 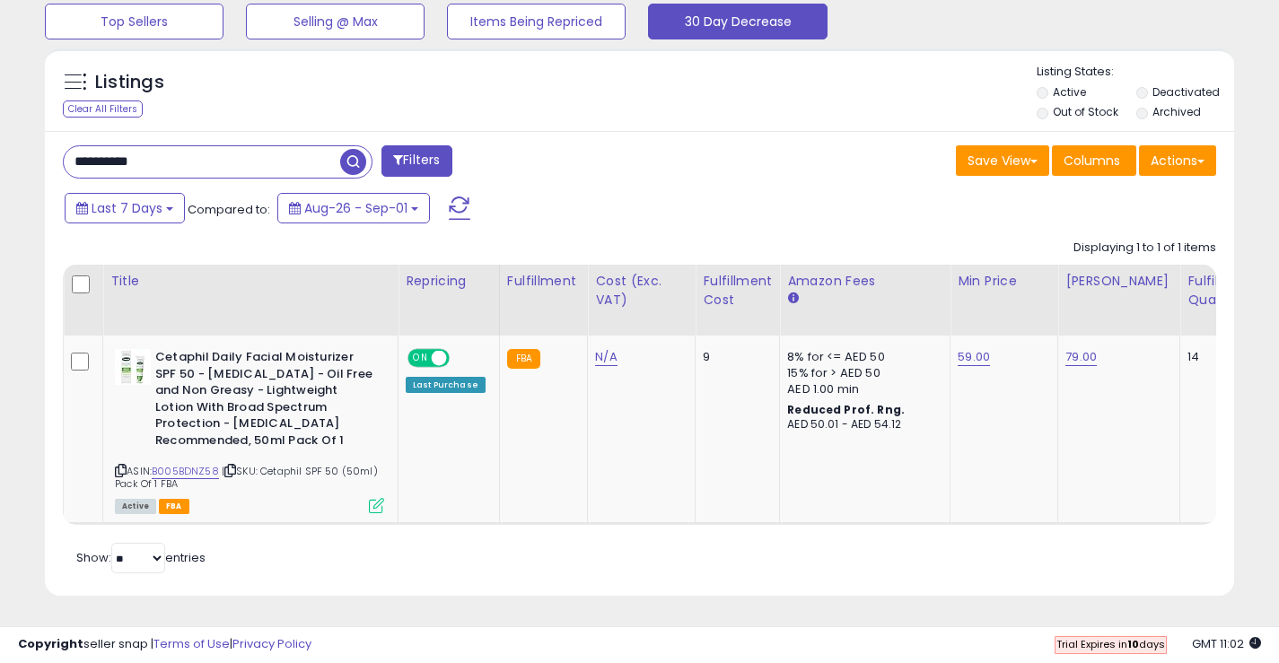 What do you see at coordinates (1081, 357) in the screenshot?
I see `a: 79.00` at bounding box center [1081, 357].